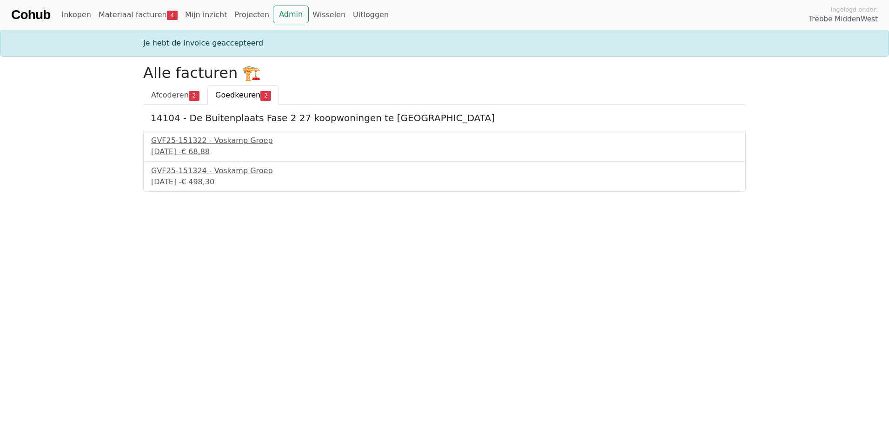 This screenshot has height=429, width=889. I want to click on span: Goedkeuren, so click(237, 95).